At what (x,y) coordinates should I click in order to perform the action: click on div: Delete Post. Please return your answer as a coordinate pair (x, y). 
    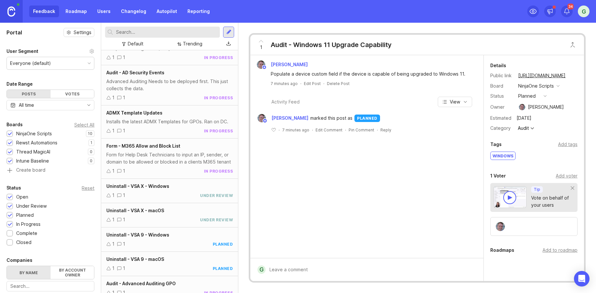
    Looking at the image, I should click on (338, 83).